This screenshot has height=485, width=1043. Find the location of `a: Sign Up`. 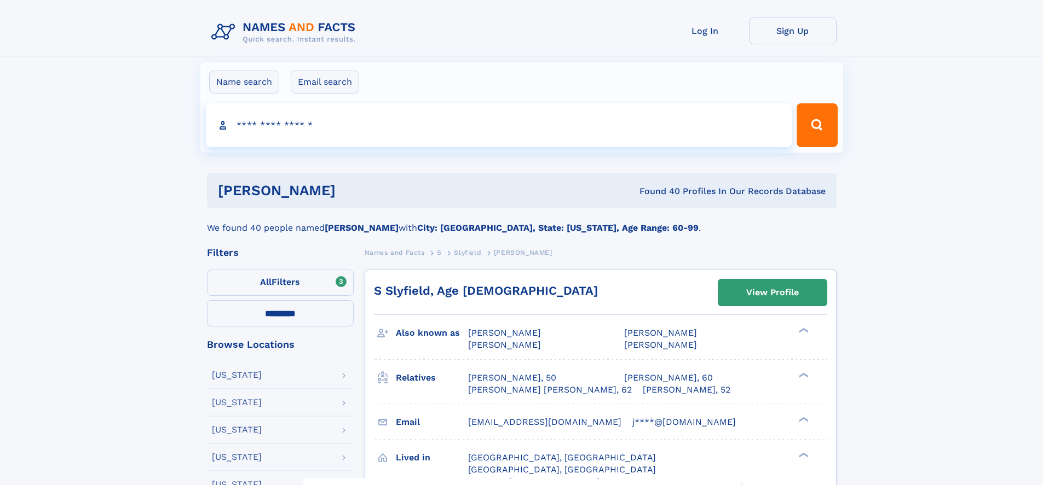

a: Sign Up is located at coordinates (793, 31).